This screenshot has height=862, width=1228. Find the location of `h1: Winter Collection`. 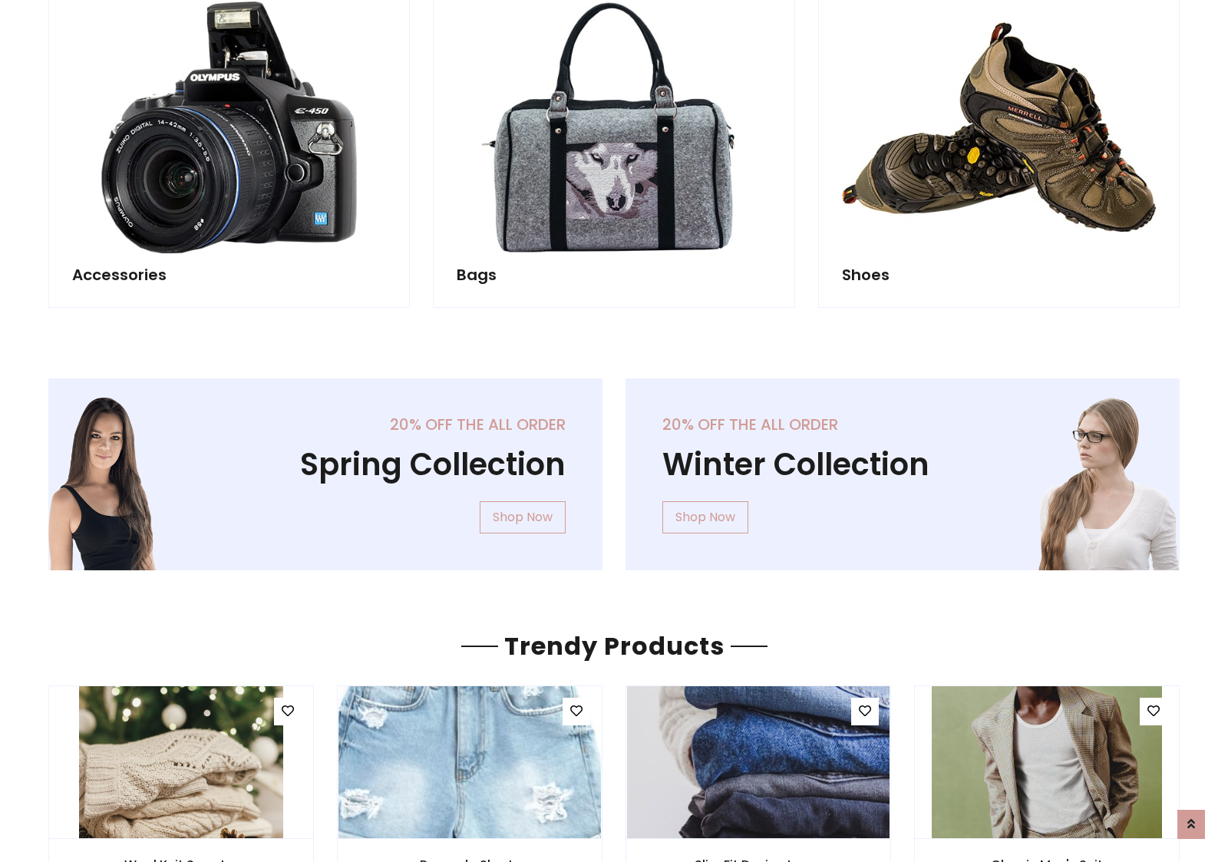

h1: Winter Collection is located at coordinates (902, 464).